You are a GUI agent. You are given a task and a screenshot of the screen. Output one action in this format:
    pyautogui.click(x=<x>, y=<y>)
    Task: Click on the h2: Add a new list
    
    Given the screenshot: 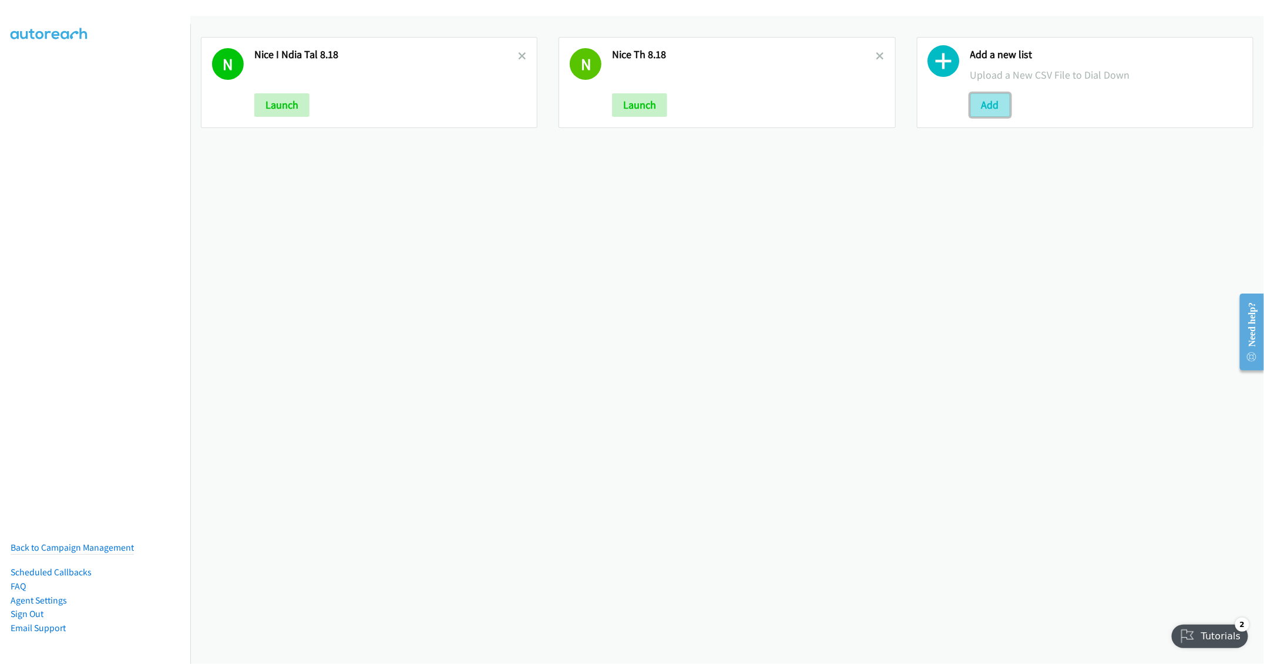 What is the action you would take?
    pyautogui.click(x=1106, y=55)
    